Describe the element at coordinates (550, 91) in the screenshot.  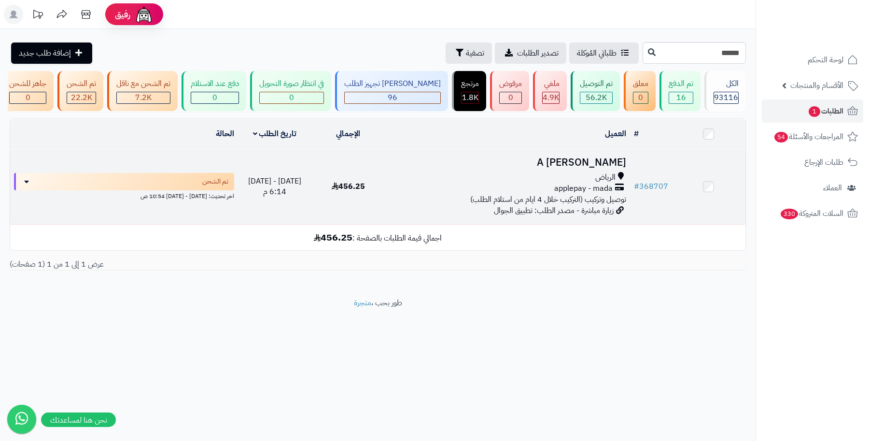
I see `a: ملغي 4.9K` at that location.